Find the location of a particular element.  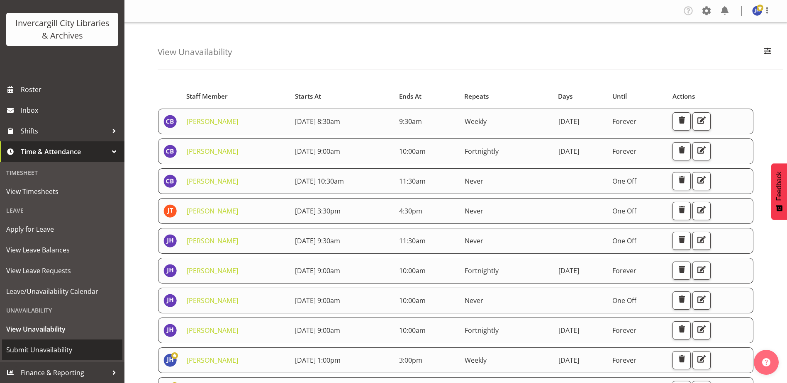

span: Ends At is located at coordinates (410, 96).